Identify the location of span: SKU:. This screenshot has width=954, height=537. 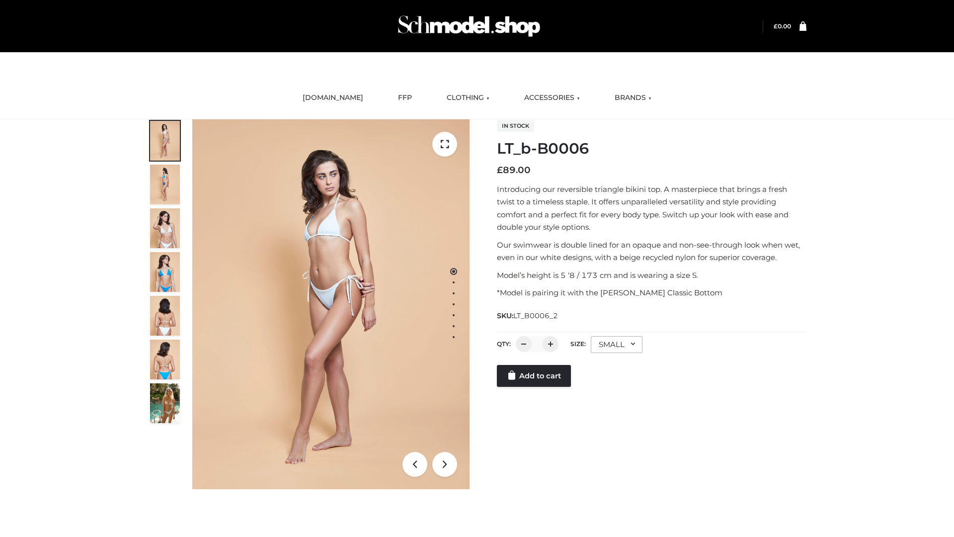
(528, 316).